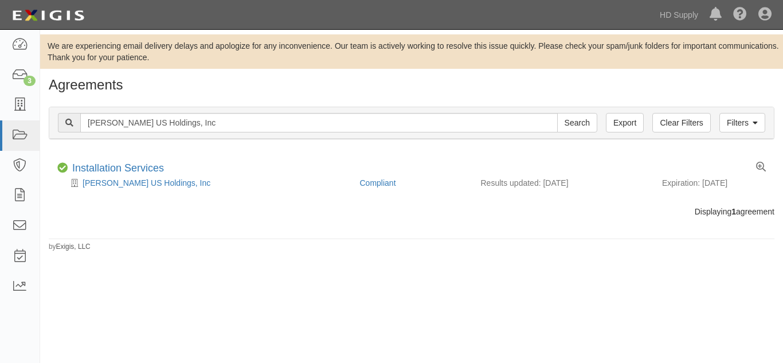  Describe the element at coordinates (29, 81) in the screenshot. I see `div: 3` at that location.